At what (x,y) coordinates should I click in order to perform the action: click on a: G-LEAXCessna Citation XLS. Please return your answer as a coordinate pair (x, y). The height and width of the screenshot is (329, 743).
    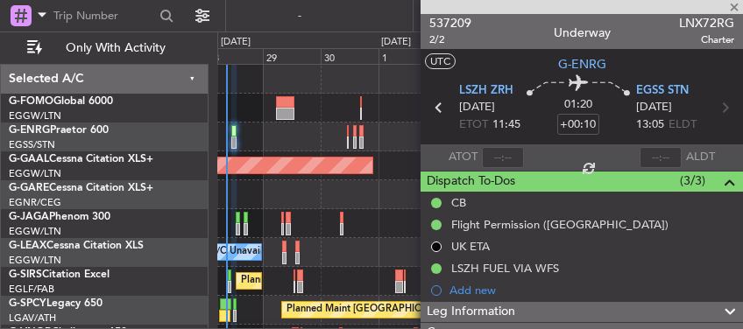
    Looking at the image, I should click on (76, 246).